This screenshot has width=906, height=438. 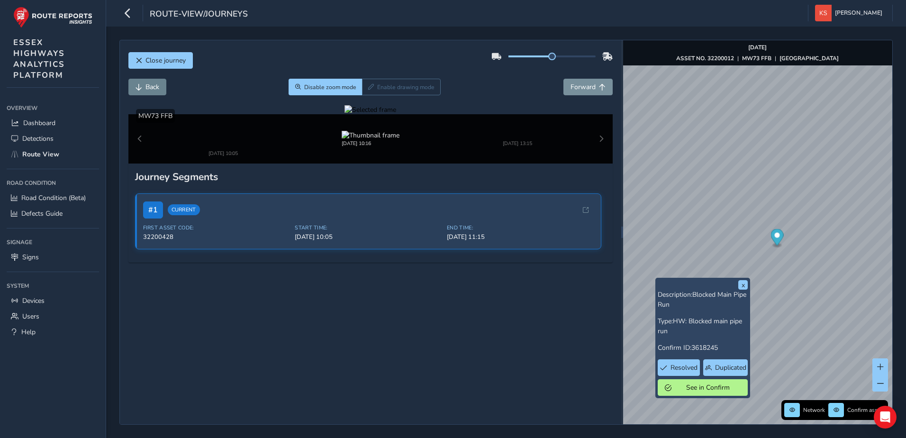 What do you see at coordinates (53, 242) in the screenshot?
I see `div: Signage` at bounding box center [53, 242].